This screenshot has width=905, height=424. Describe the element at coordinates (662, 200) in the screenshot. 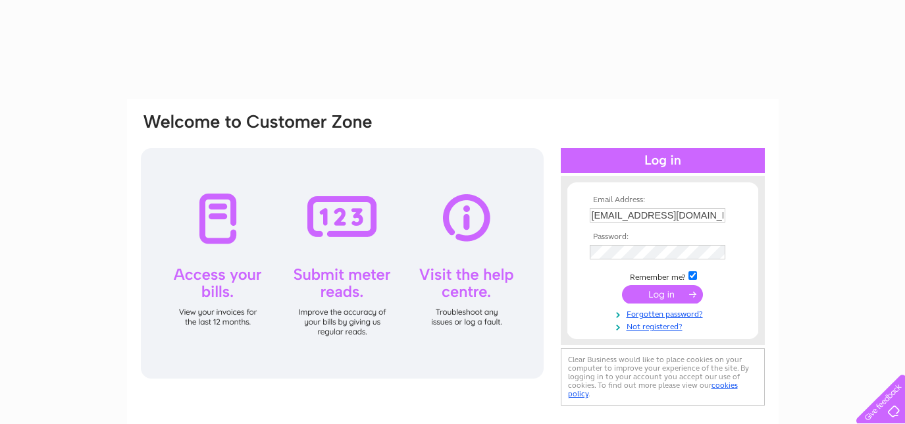

I see `th: Email Address:` at that location.